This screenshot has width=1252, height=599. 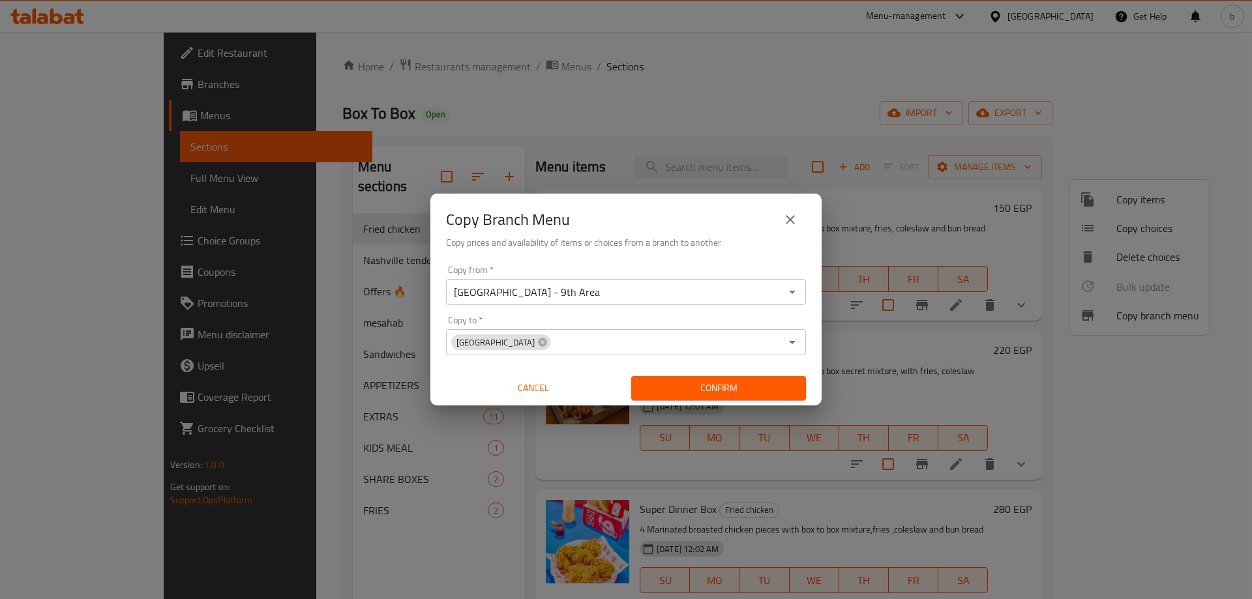 What do you see at coordinates (719, 388) in the screenshot?
I see `span: Confirm` at bounding box center [719, 388].